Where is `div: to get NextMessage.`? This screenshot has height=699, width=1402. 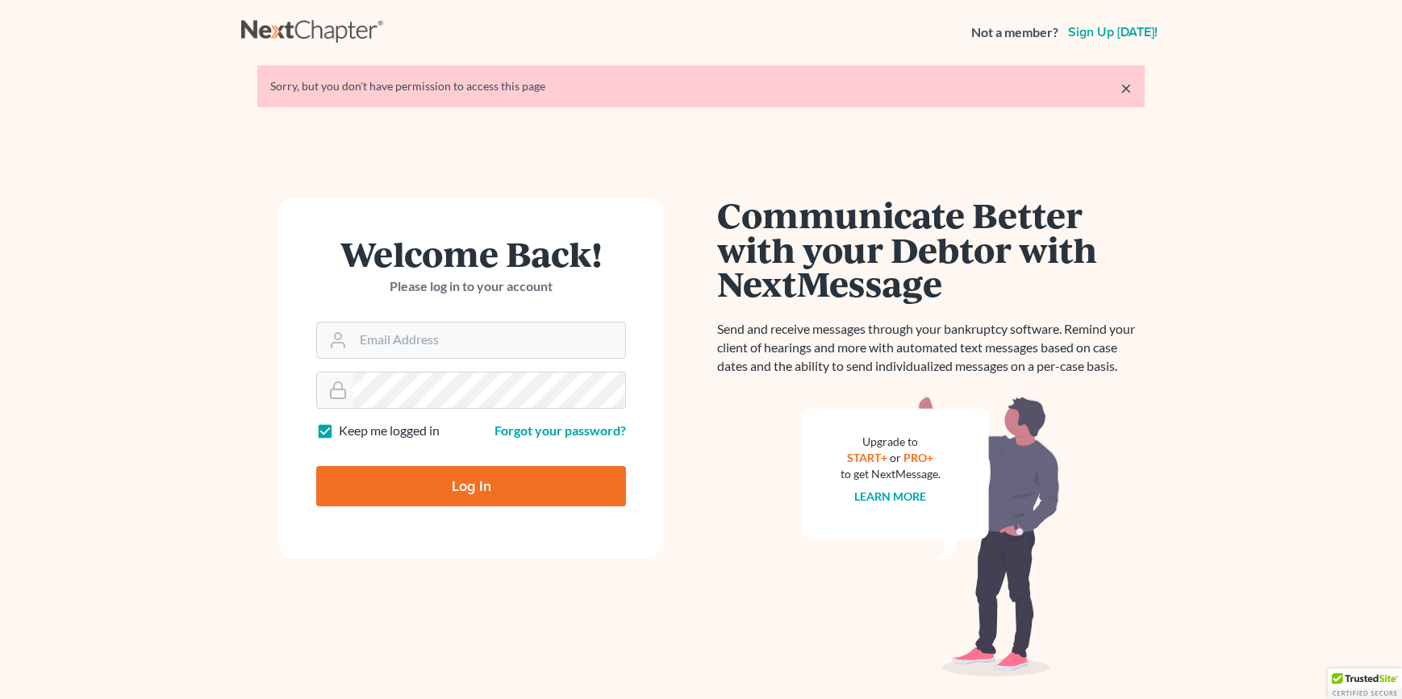 div: to get NextMessage. is located at coordinates (890, 474).